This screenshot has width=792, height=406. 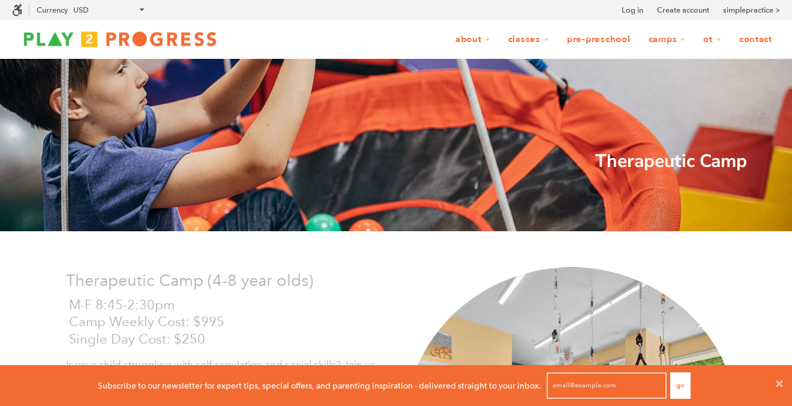 What do you see at coordinates (632, 10) in the screenshot?
I see `a: Log in` at bounding box center [632, 10].